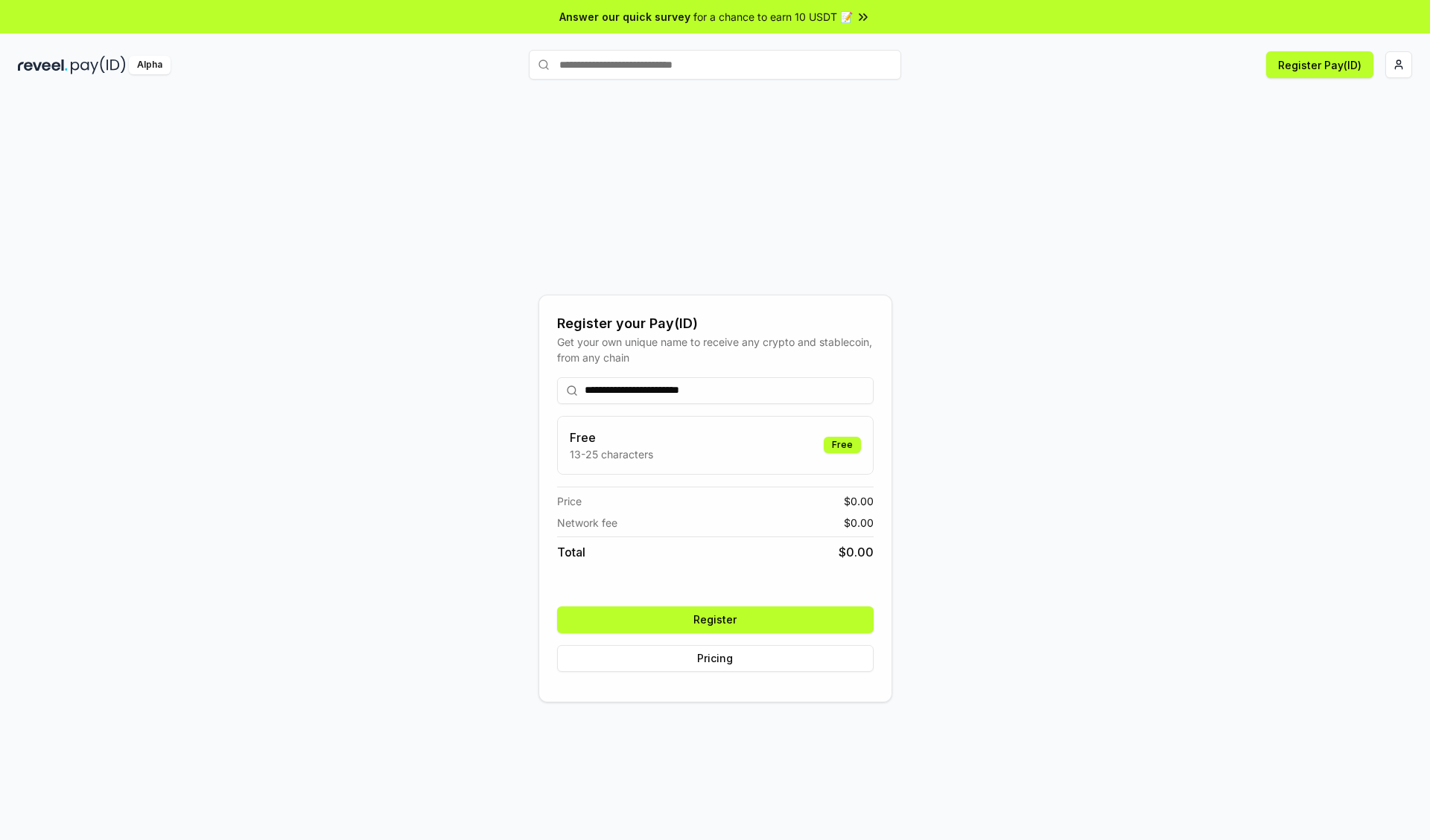 This screenshot has height=840, width=1430. Describe the element at coordinates (150, 64) in the screenshot. I see `div: Alpha` at that location.